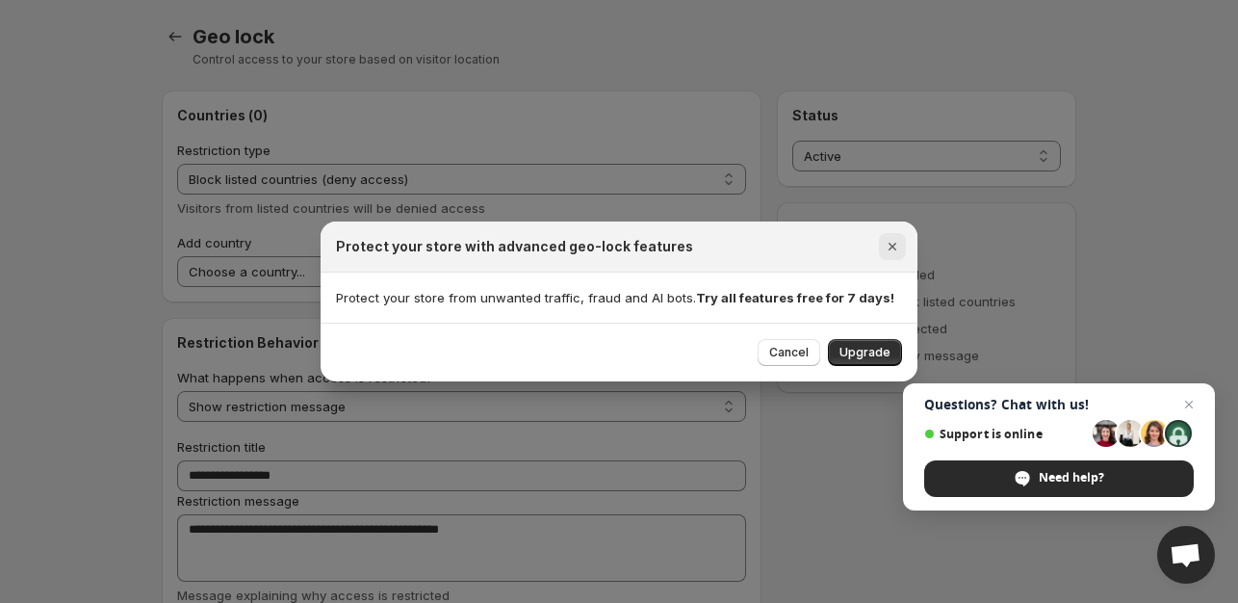 Image resolution: width=1238 pixels, height=603 pixels. I want to click on p: Protect your store from unwanted traffic, fraud and AI bots., so click(619, 297).